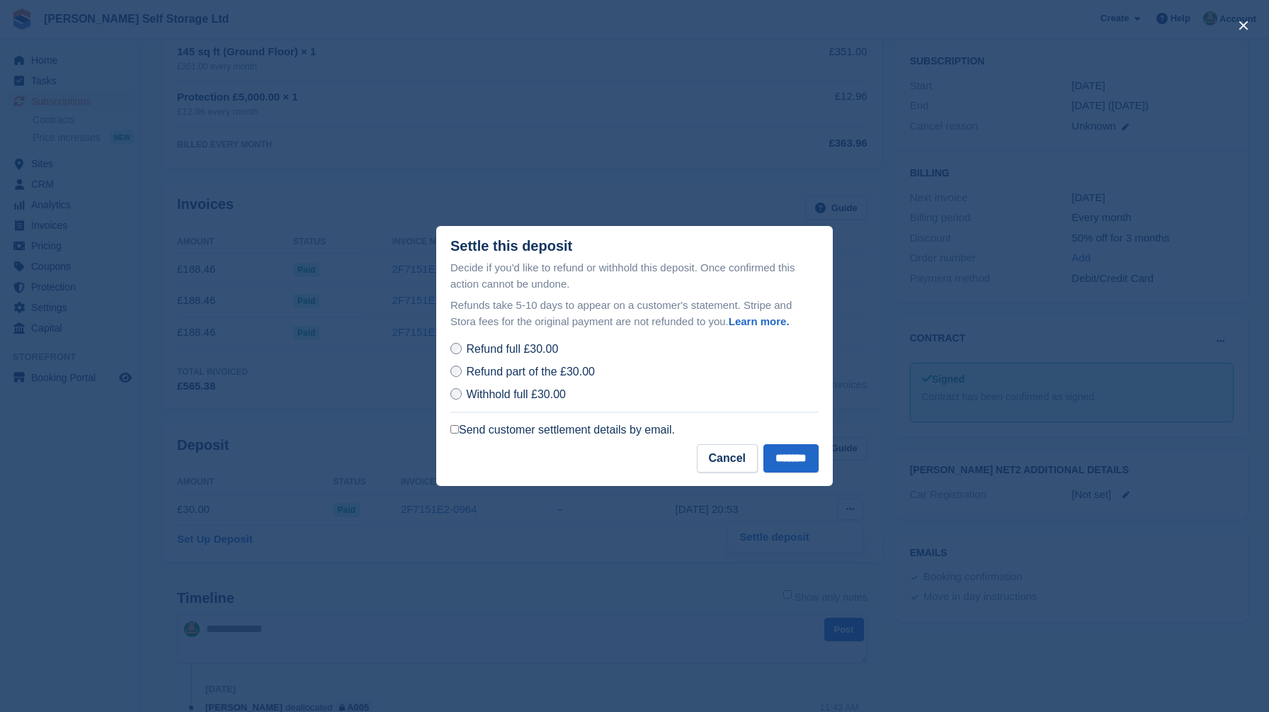 Image resolution: width=1269 pixels, height=712 pixels. I want to click on button: Cancel, so click(727, 458).